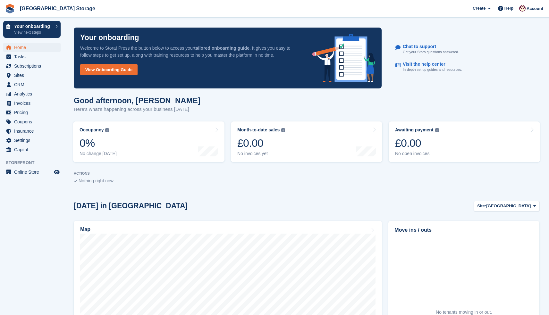 The height and width of the screenshot is (315, 549). Describe the element at coordinates (109, 70) in the screenshot. I see `a: View Onboarding Guide` at that location.